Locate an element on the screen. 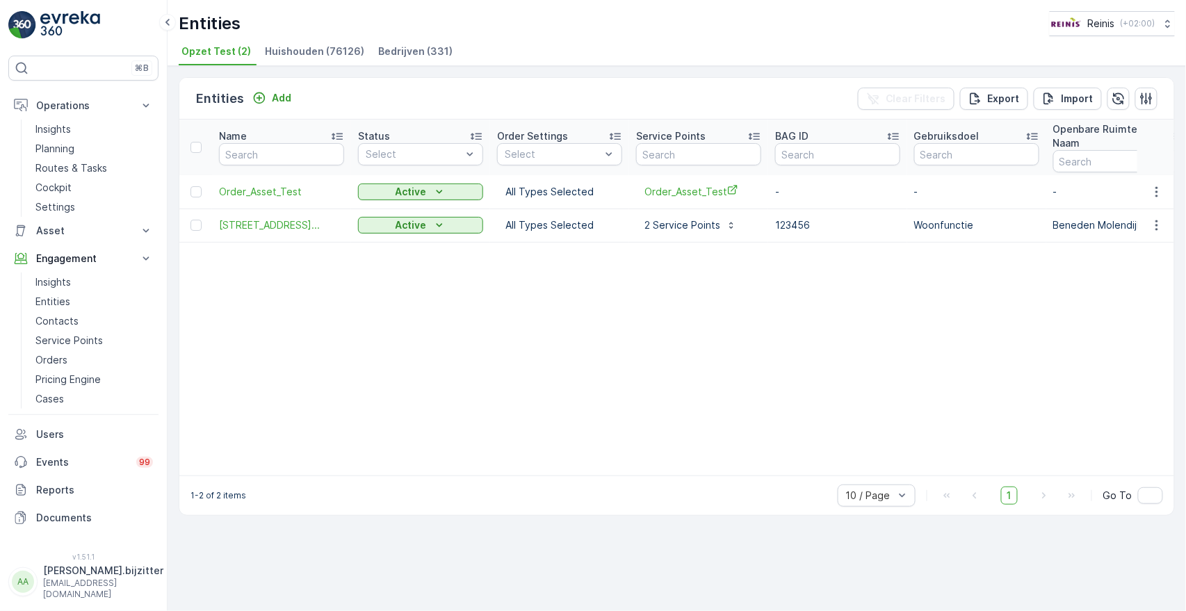  a: Pricing Engine is located at coordinates (94, 380).